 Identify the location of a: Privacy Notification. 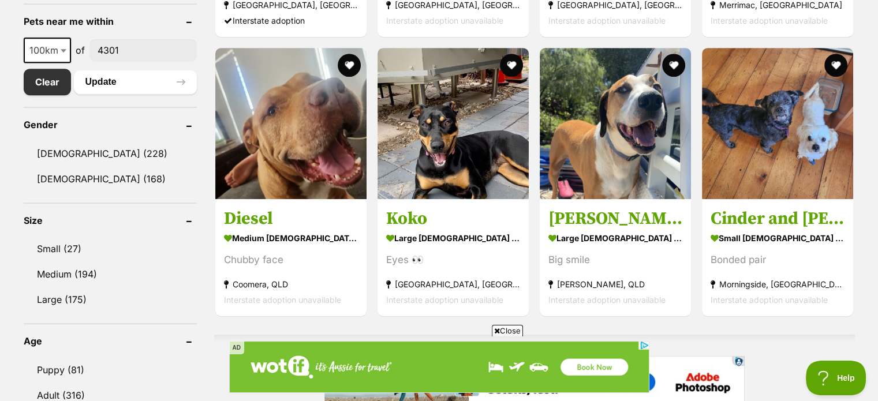
(414, 6).